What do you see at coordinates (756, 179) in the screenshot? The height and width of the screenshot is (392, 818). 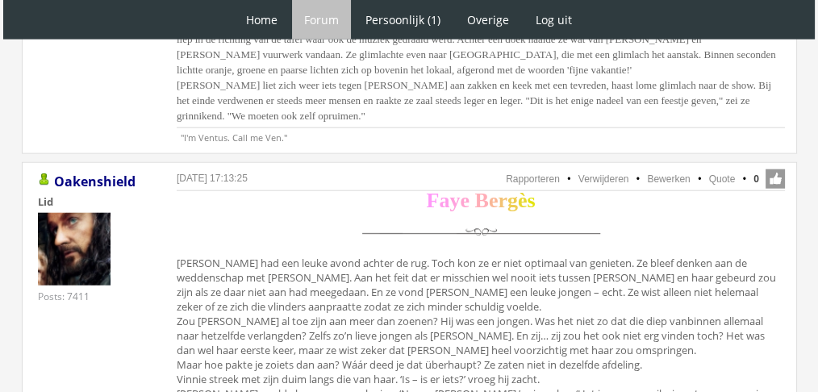 I see `span: 0` at bounding box center [756, 179].